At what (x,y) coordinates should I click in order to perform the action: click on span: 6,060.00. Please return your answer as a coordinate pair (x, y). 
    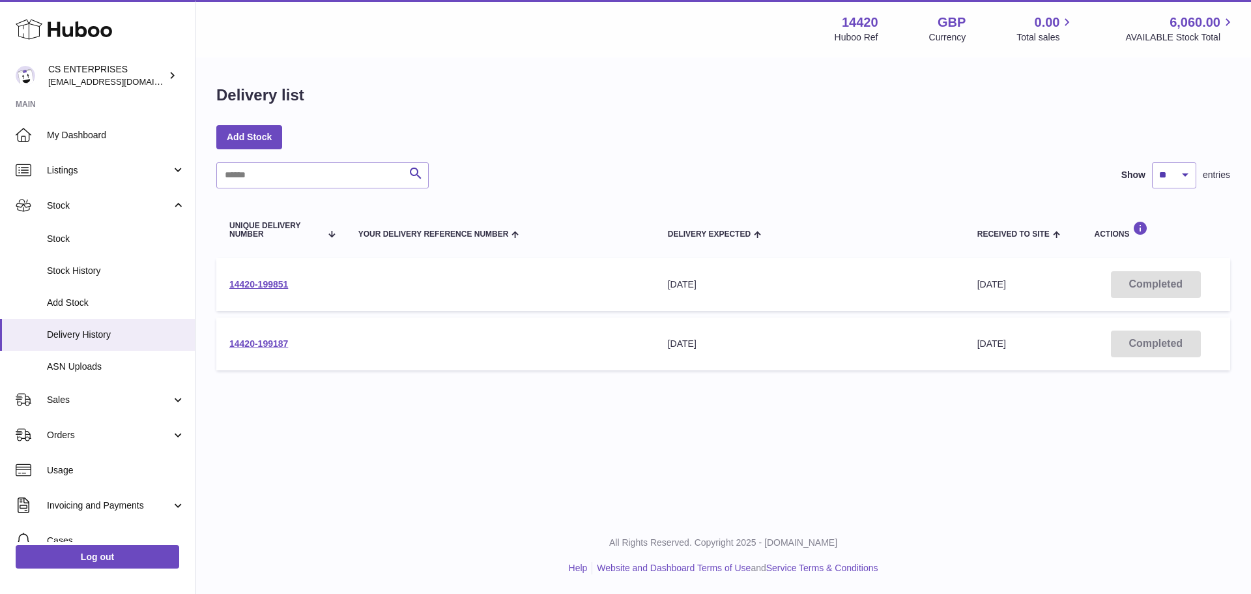
    Looking at the image, I should click on (1195, 22).